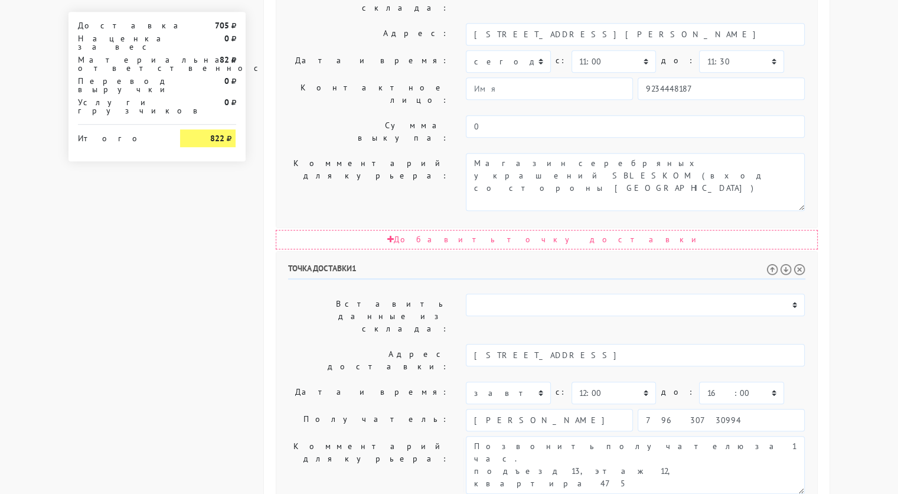 This screenshot has height=494, width=898. I want to click on label: Адрес:, so click(368, 34).